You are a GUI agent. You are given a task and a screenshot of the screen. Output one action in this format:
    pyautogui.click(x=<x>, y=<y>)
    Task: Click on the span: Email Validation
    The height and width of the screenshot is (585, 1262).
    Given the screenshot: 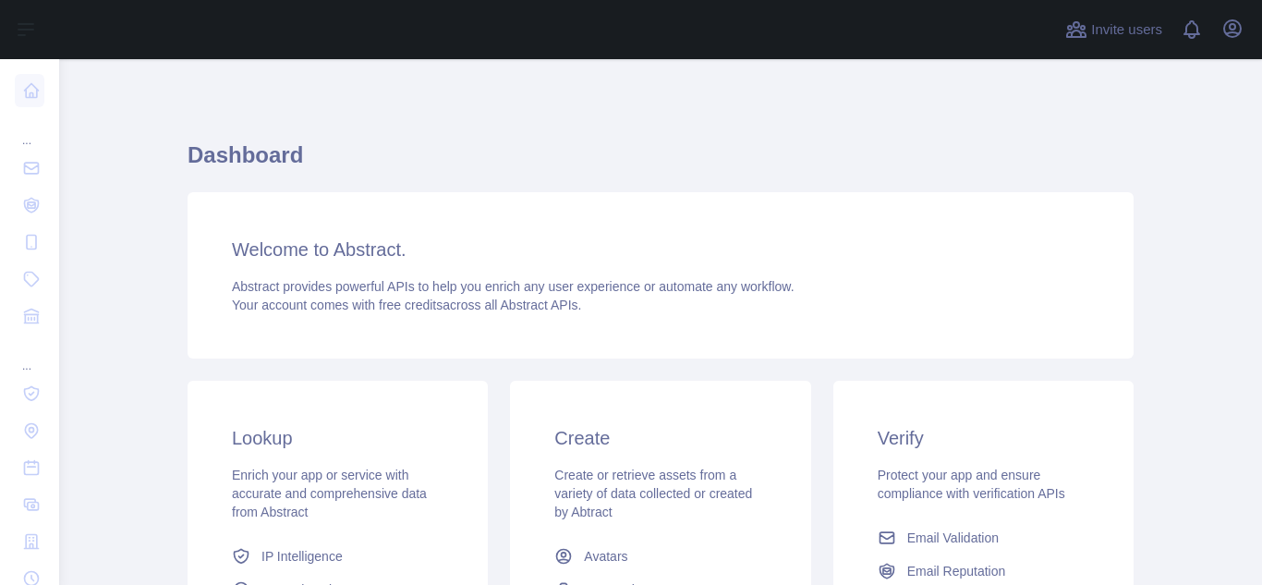 What is the action you would take?
    pyautogui.click(x=953, y=538)
    